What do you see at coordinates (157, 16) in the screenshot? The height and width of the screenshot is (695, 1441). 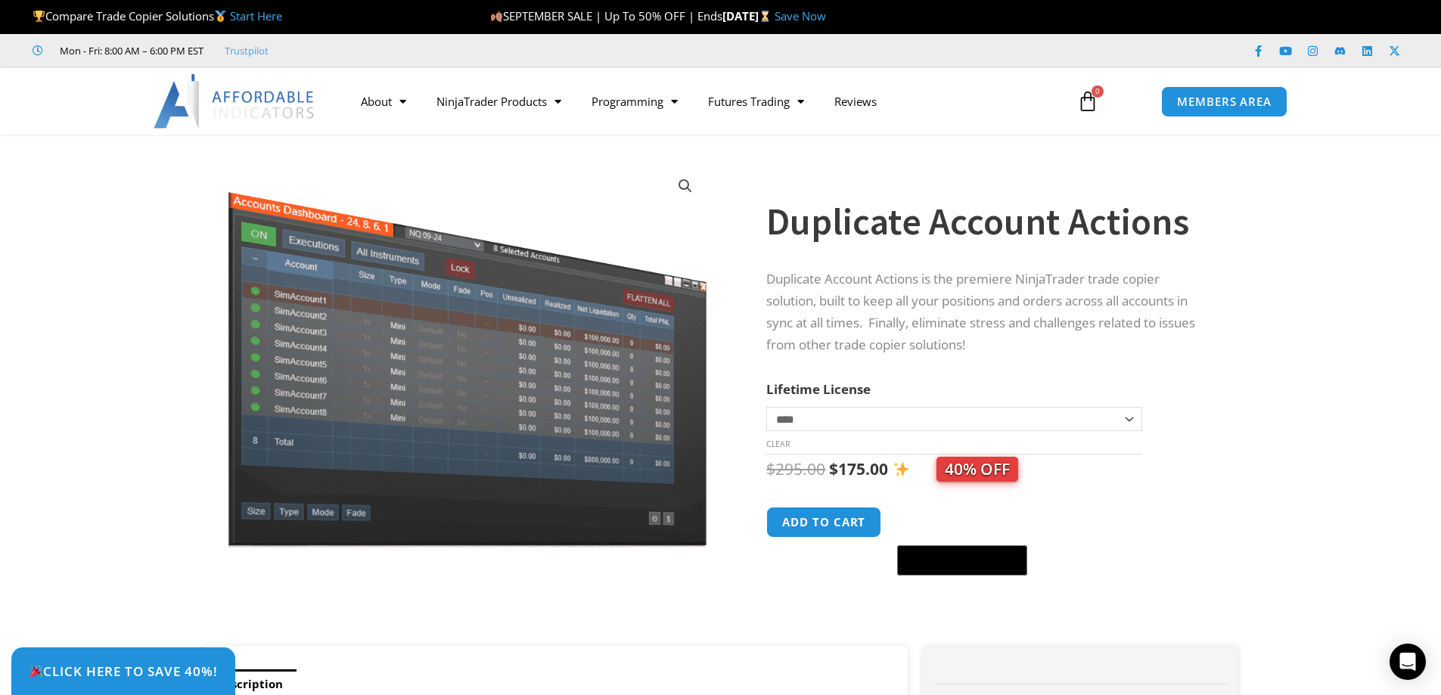 I see `span: Compare Trade Copier Solutions` at bounding box center [157, 16].